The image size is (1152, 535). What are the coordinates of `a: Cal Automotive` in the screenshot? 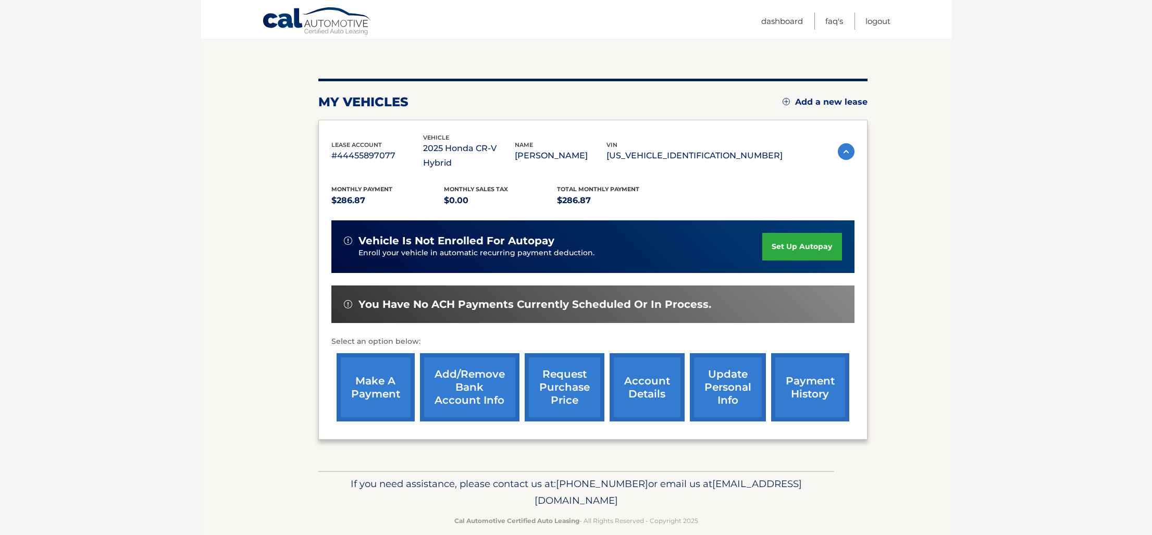 It's located at (317, 22).